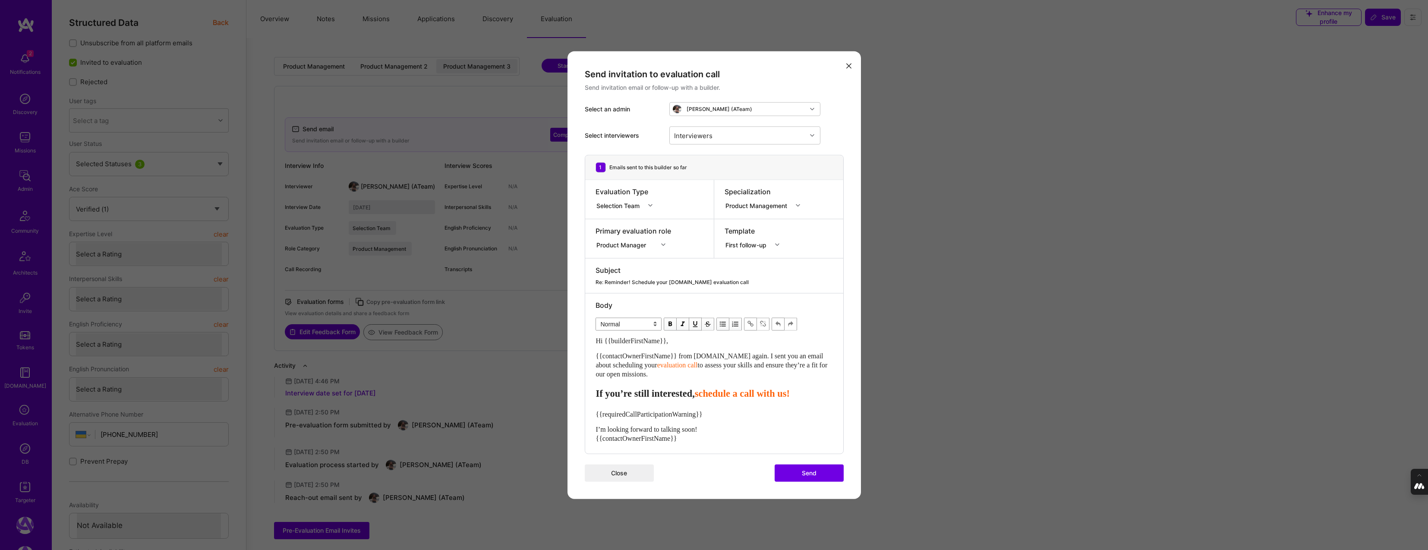 The image size is (1428, 550). Describe the element at coordinates (670, 324) in the screenshot. I see `button: Bold` at that location.